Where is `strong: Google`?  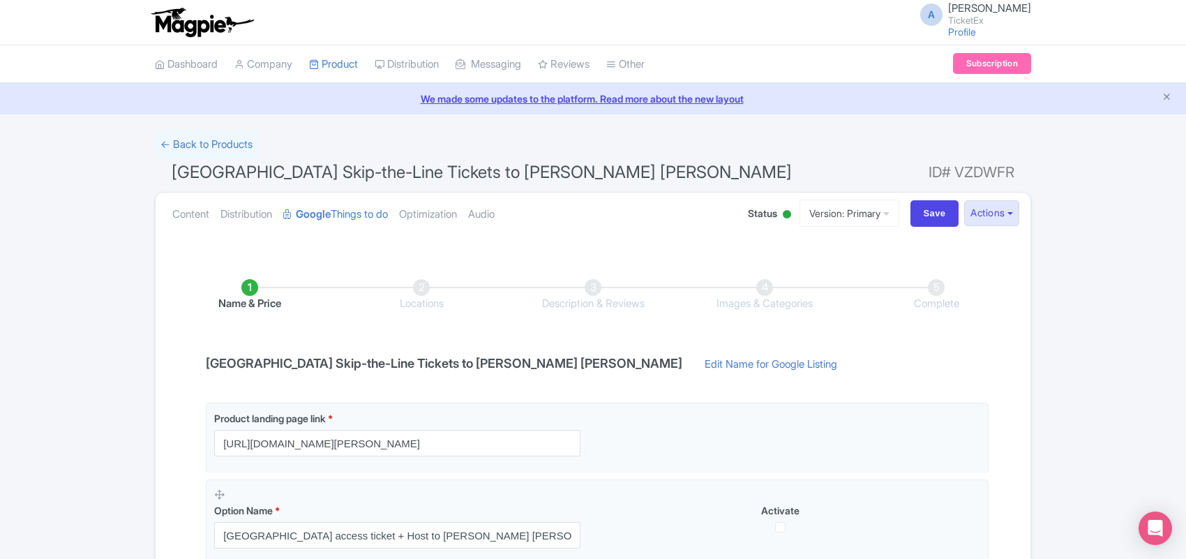 strong: Google is located at coordinates (313, 214).